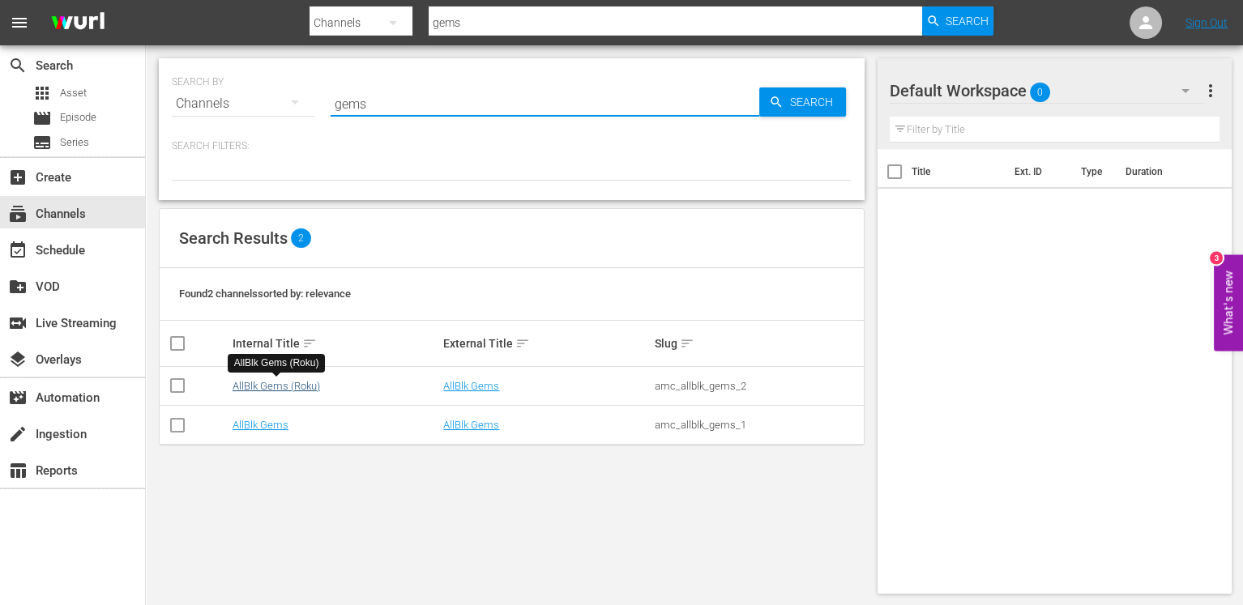 This screenshot has height=605, width=1243. I want to click on span: VOD, so click(18, 287).